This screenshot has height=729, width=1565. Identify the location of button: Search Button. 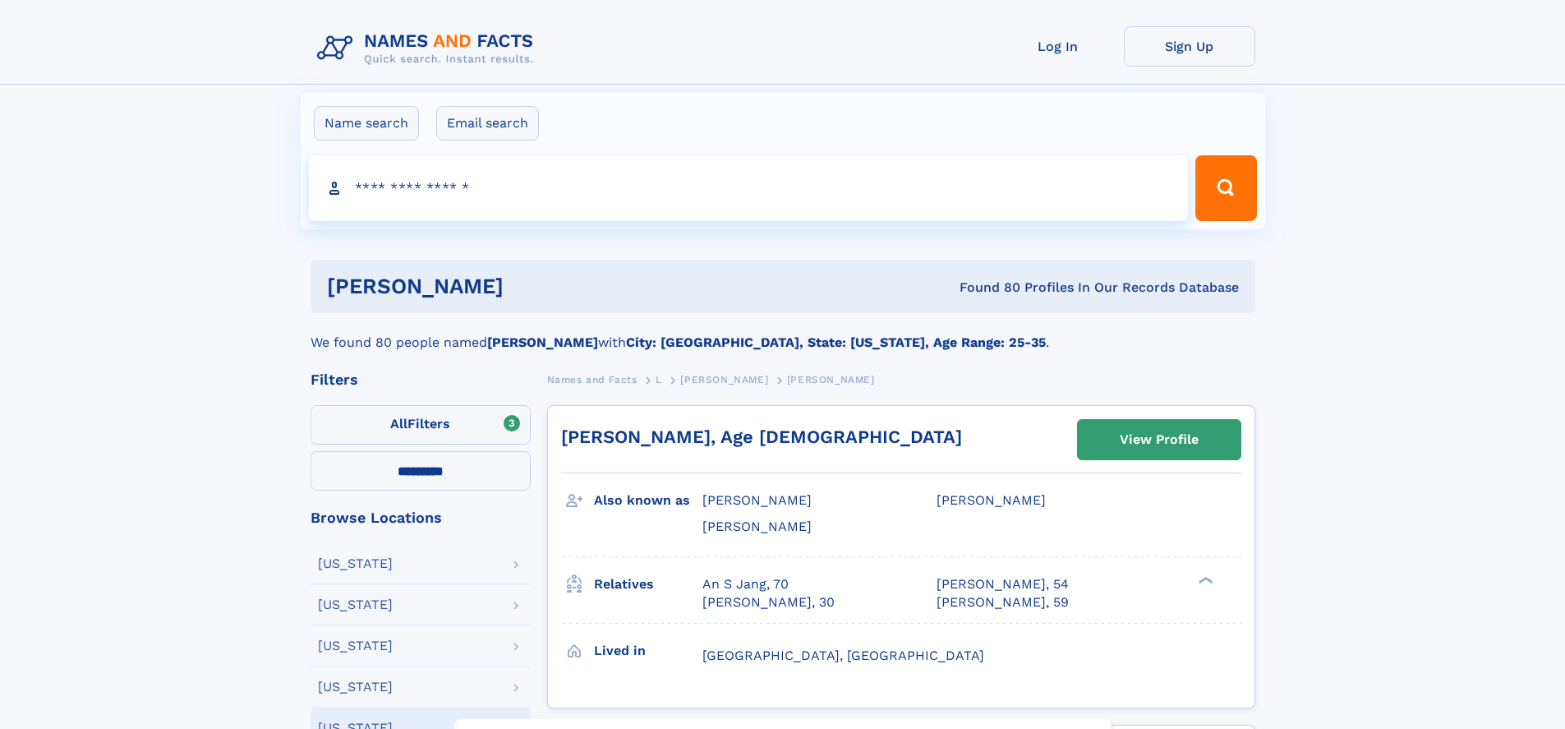
(1226, 188).